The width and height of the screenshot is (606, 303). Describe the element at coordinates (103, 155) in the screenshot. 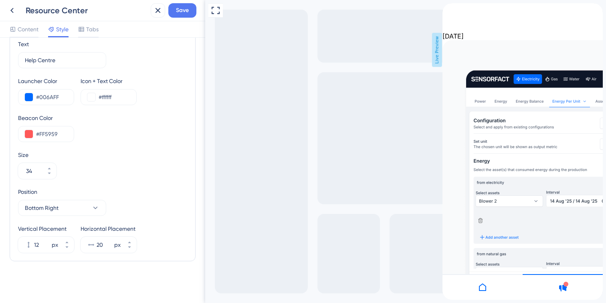

I see `div: Size` at that location.